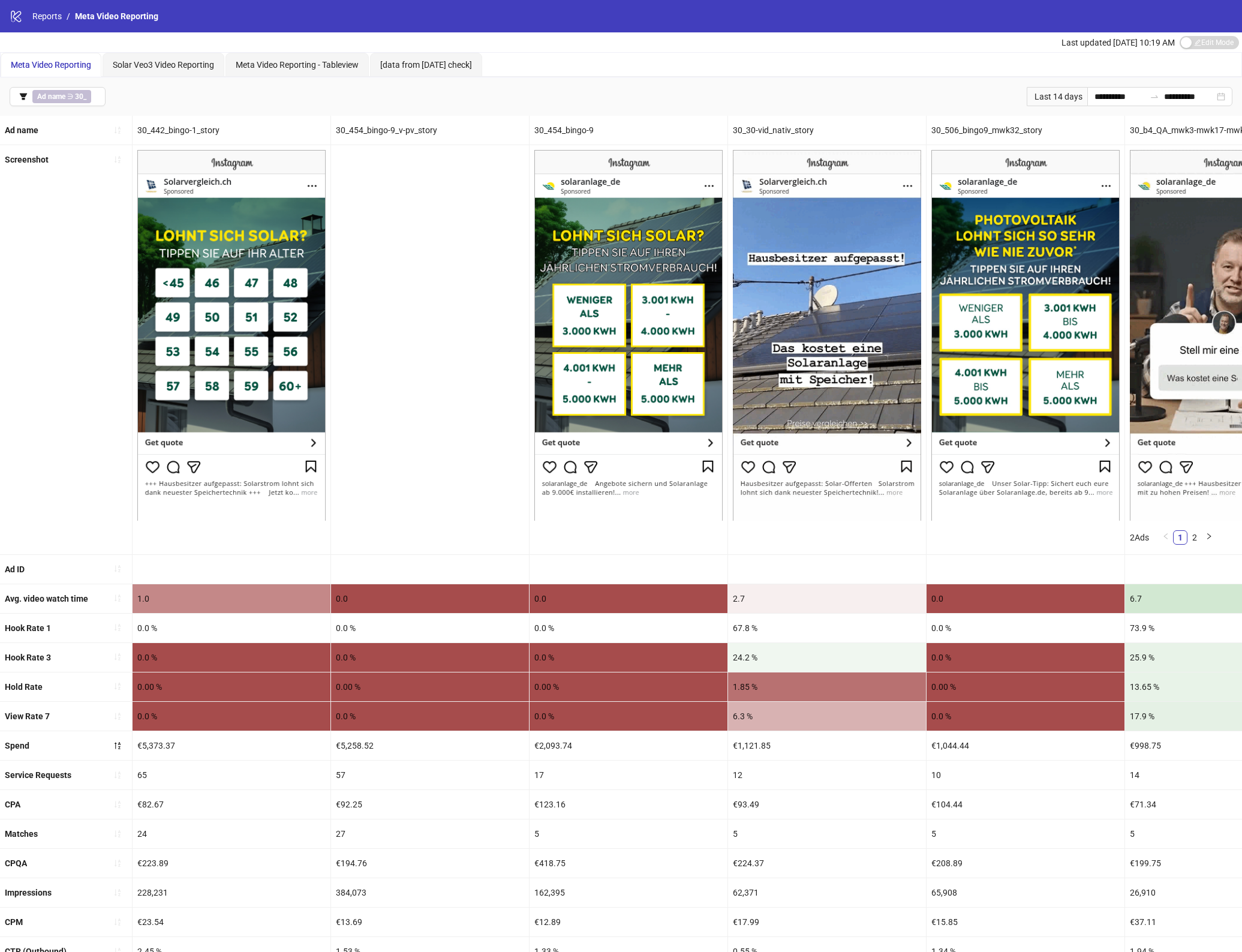 This screenshot has height=952, width=1242. I want to click on div: 6.3 %, so click(827, 717).